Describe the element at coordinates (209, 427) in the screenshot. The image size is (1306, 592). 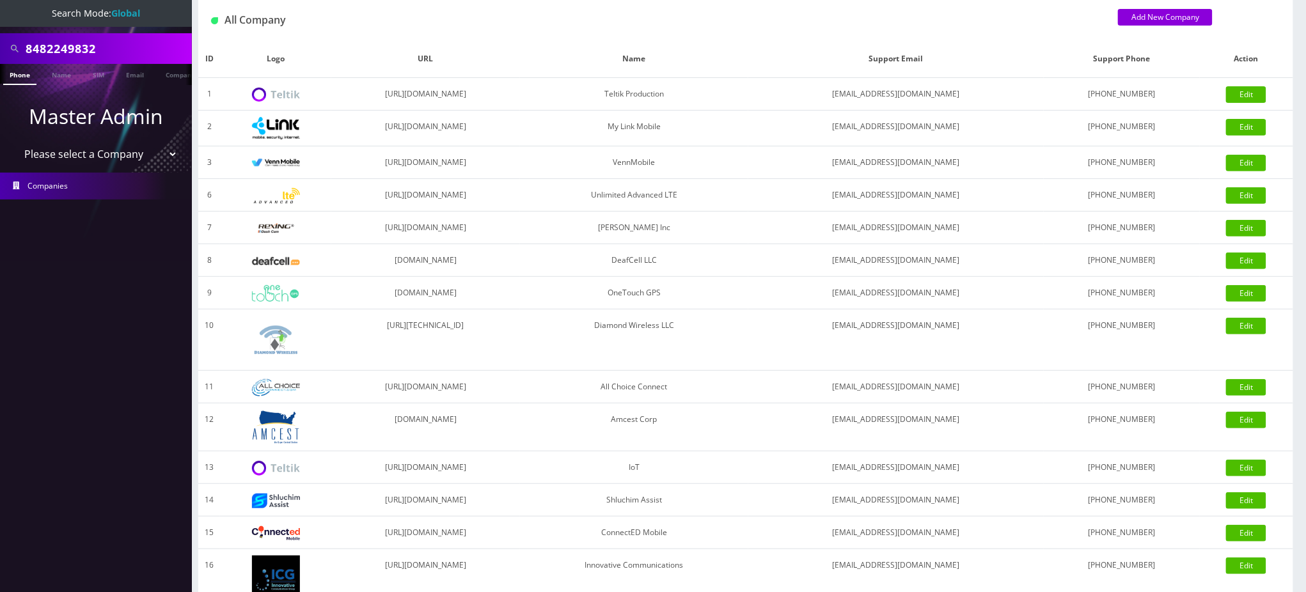
I see `td: 12` at that location.